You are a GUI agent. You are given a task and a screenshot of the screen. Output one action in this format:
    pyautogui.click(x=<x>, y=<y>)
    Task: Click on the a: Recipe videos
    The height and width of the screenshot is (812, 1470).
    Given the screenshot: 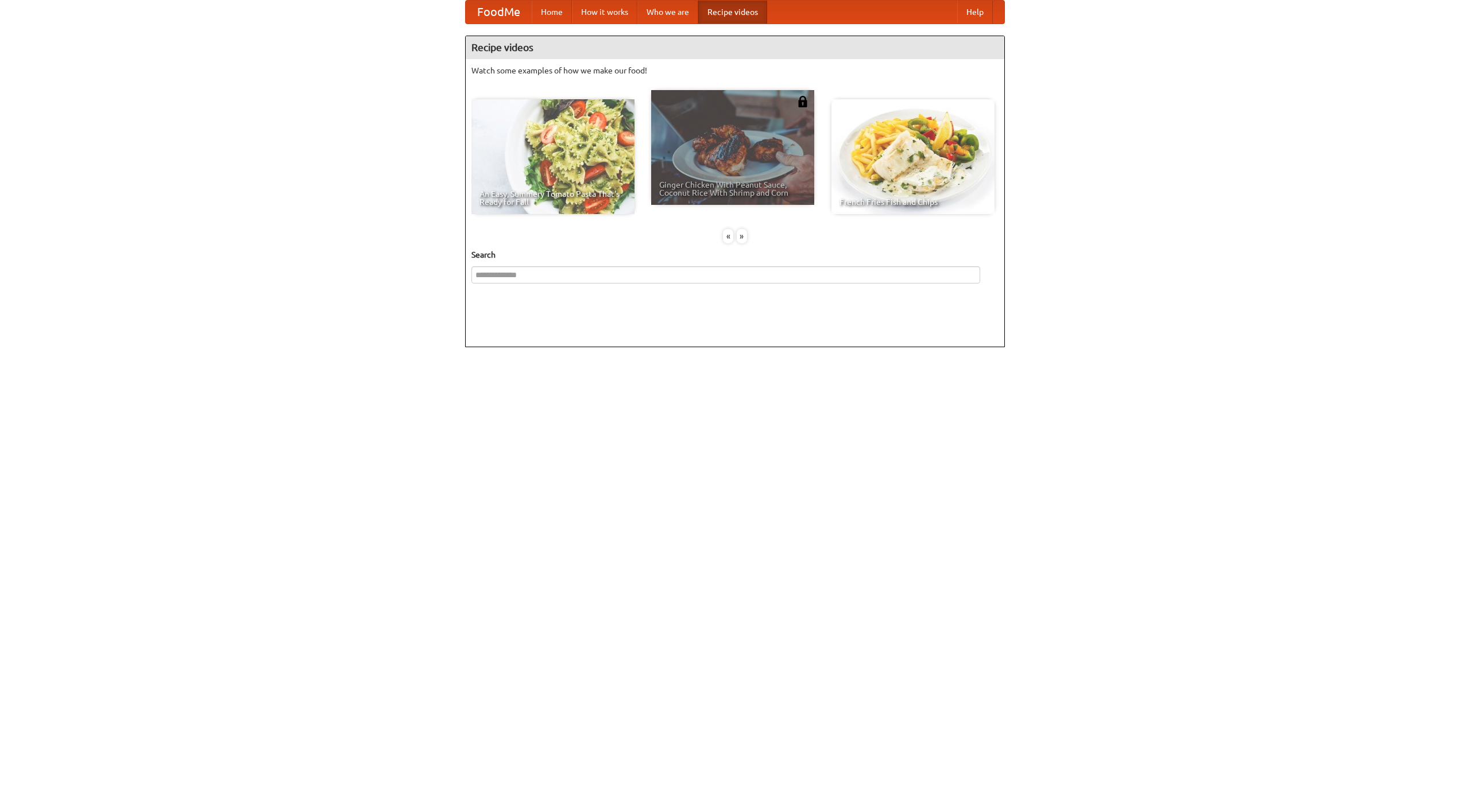 What is the action you would take?
    pyautogui.click(x=732, y=12)
    